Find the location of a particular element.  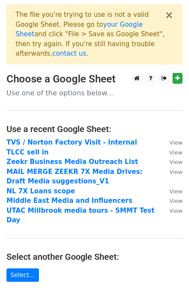

a: Middle East Media and Influencers is located at coordinates (69, 201).